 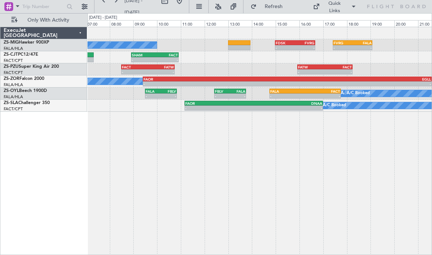 What do you see at coordinates (311, 23) in the screenshot?
I see `div: 16:00` at bounding box center [311, 23].